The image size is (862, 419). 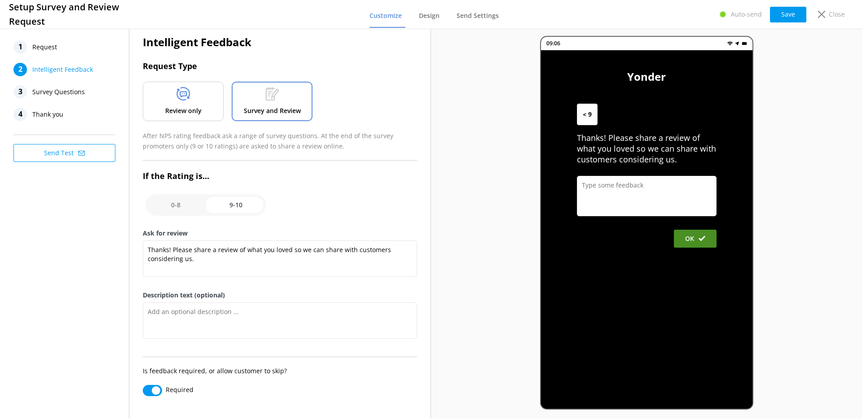 I want to click on p: Is feedback required, or allow customer to skip?, so click(x=280, y=371).